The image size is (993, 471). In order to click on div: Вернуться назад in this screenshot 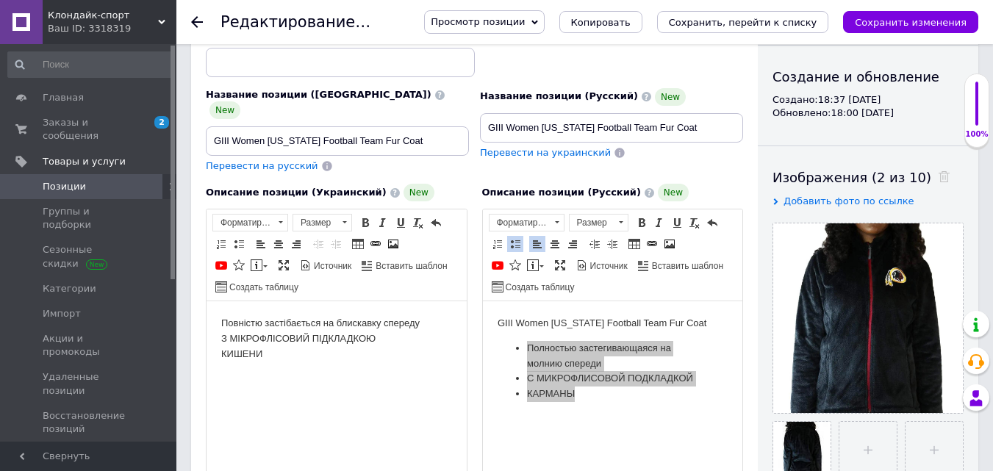, I will do `click(197, 22)`.